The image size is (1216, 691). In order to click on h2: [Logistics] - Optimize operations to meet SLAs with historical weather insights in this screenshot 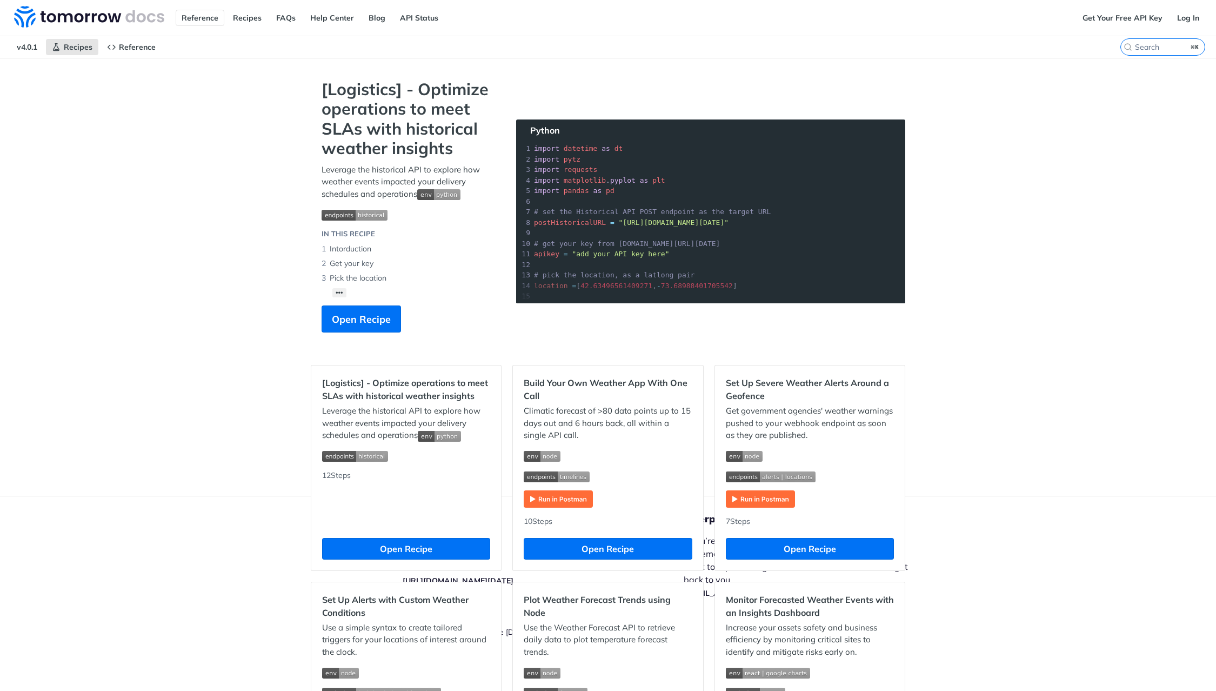, I will do `click(406, 389)`.